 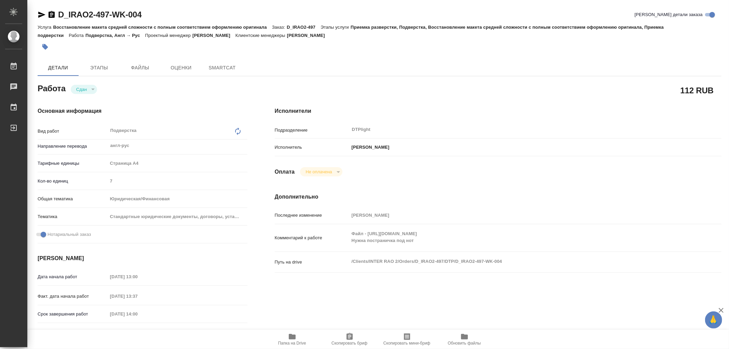 I want to click on p: Тарифные единицы, so click(x=72, y=163).